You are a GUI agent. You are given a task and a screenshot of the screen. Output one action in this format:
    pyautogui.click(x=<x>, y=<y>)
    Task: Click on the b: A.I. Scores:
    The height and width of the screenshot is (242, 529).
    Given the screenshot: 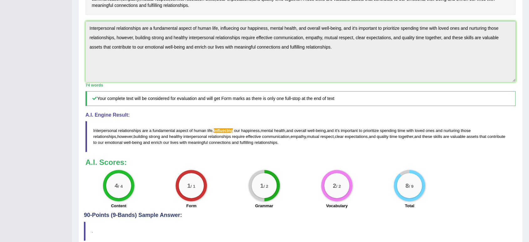 What is the action you would take?
    pyautogui.click(x=106, y=162)
    